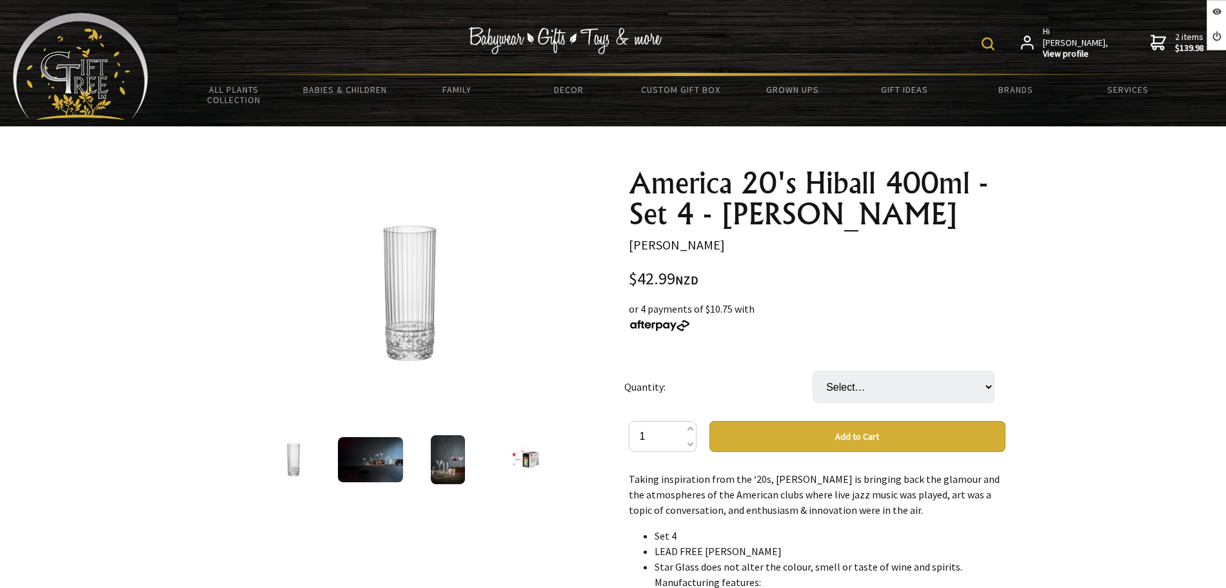  Describe the element at coordinates (817, 279) in the screenshot. I see `div: $42.99` at that location.